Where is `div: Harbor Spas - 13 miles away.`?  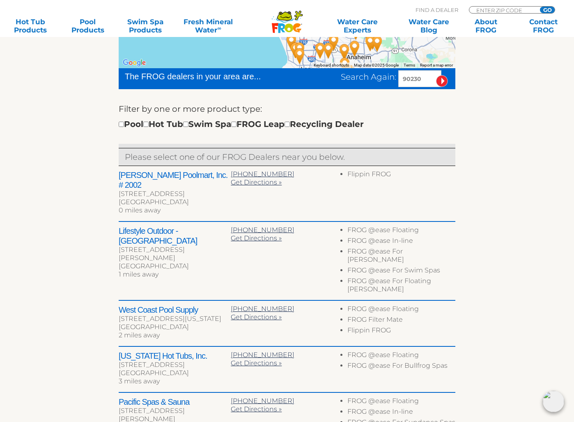
div: Harbor Spas - 13 miles away. is located at coordinates (296, 50).